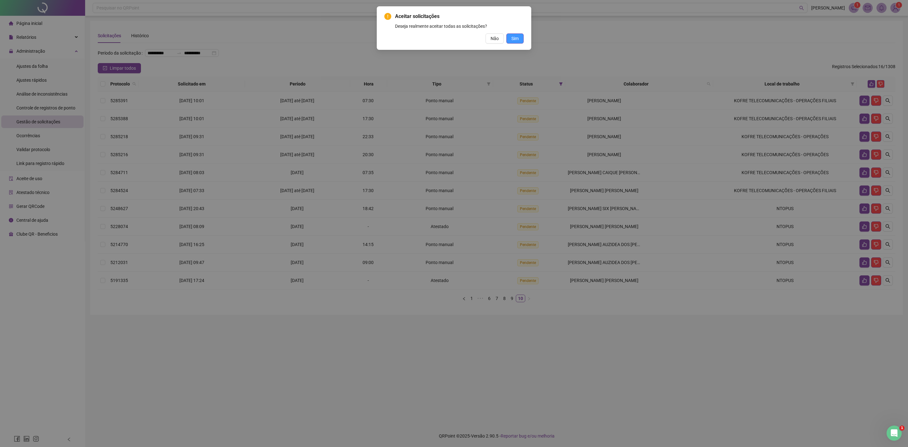  Describe the element at coordinates (460, 16) in the screenshot. I see `span: Aceitar solicitações` at that location.